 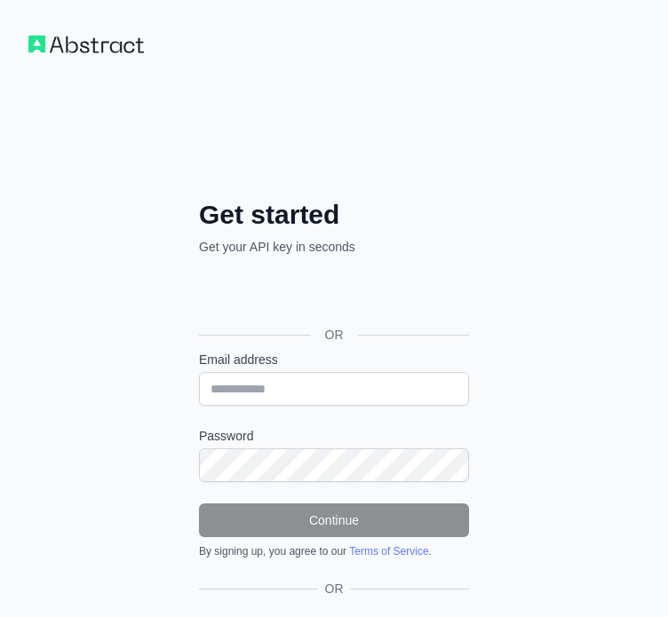 I want to click on img: Workflow, so click(x=86, y=44).